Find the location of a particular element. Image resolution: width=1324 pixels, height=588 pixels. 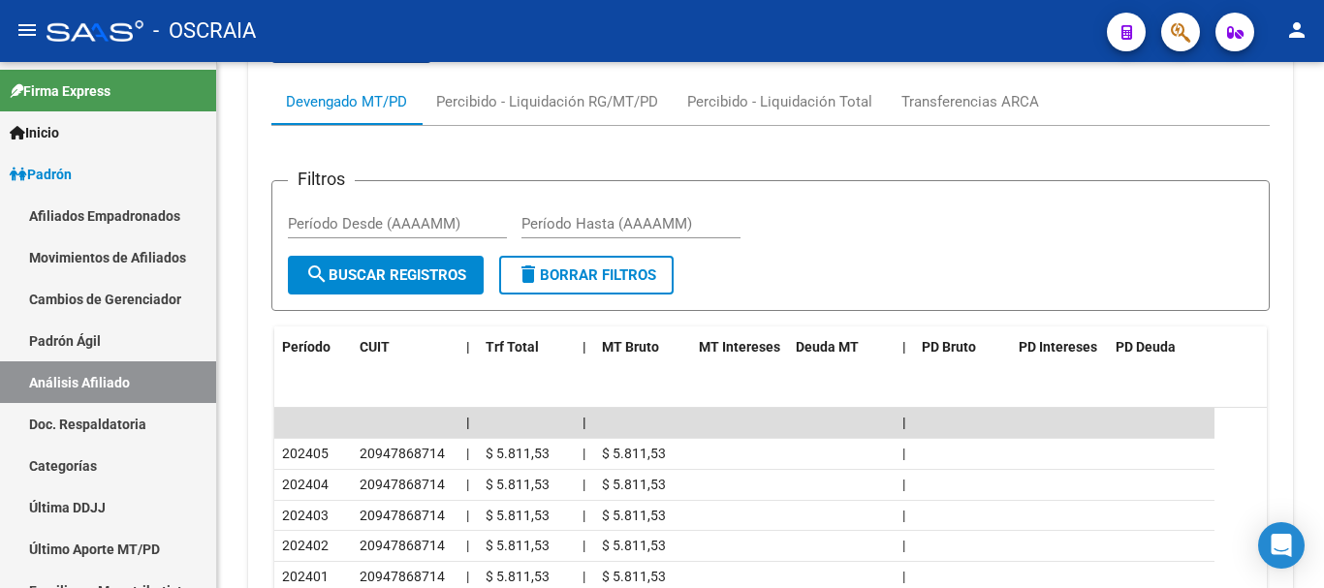

span: Borrar Filtros is located at coordinates (586, 275).